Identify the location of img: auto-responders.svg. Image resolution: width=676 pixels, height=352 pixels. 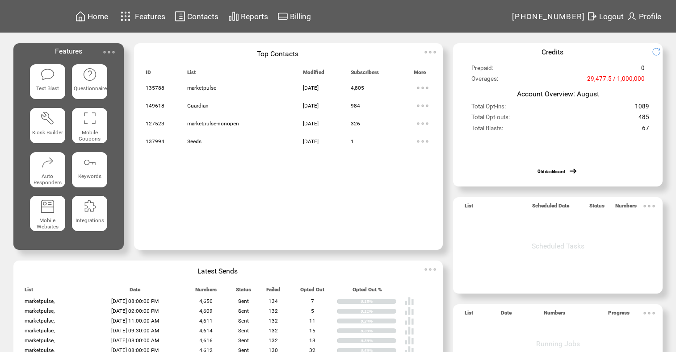
(47, 163).